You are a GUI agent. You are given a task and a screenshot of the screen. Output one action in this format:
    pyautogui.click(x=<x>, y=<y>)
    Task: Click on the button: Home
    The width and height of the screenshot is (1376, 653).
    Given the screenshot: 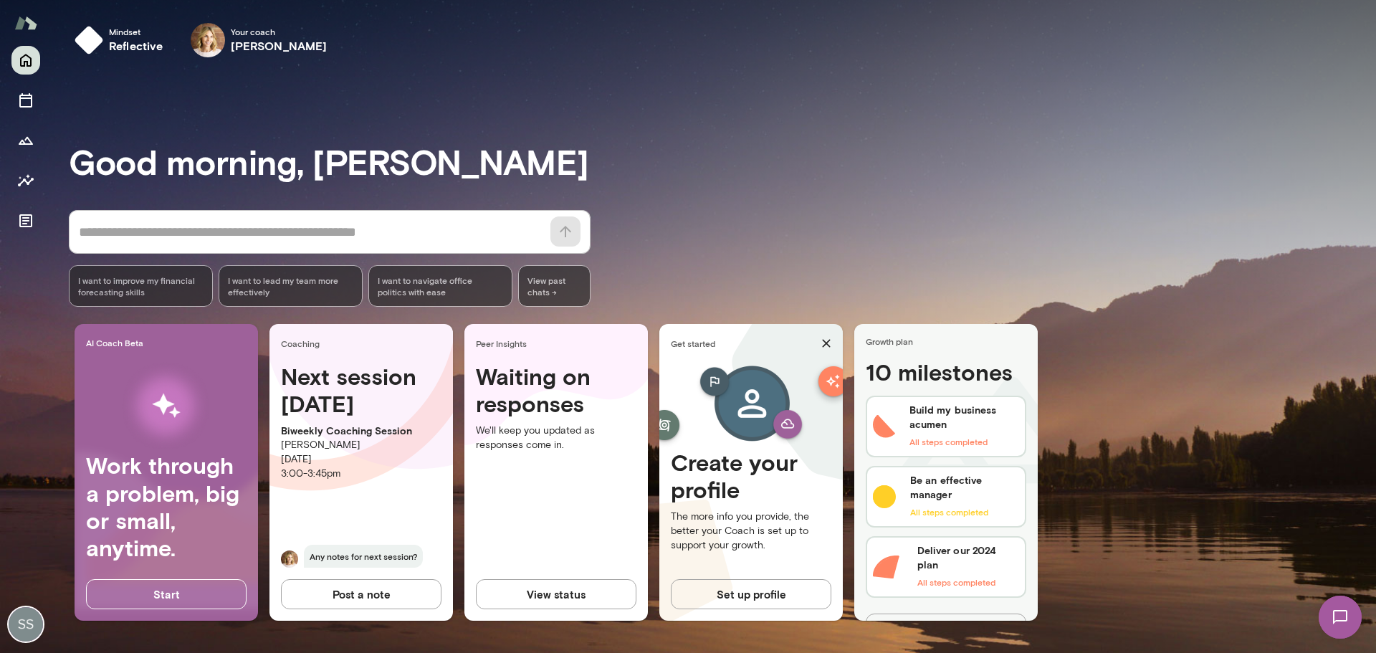 What is the action you would take?
    pyautogui.click(x=26, y=60)
    